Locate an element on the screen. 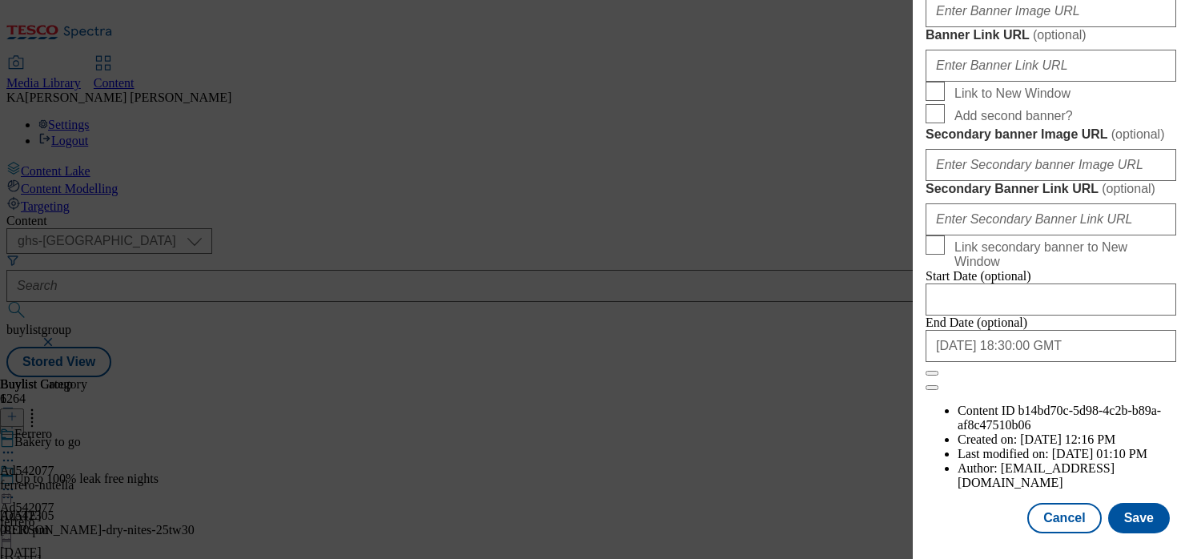  span: Start Date (optional) is located at coordinates (978, 275).